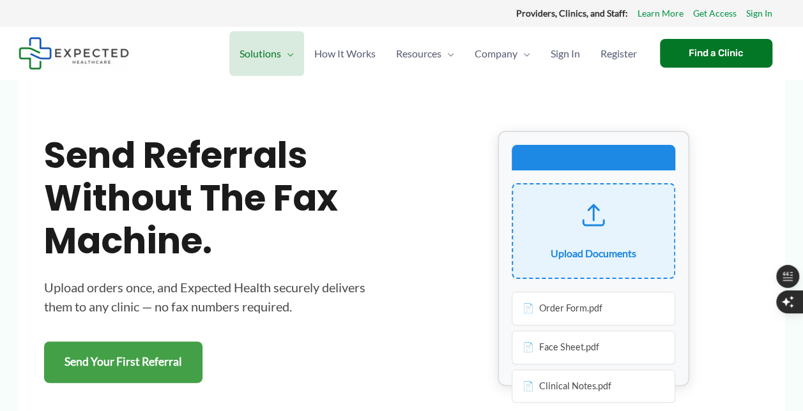 This screenshot has width=803, height=411. Describe the element at coordinates (502, 54) in the screenshot. I see `a: CompanyMenu Toggle` at that location.